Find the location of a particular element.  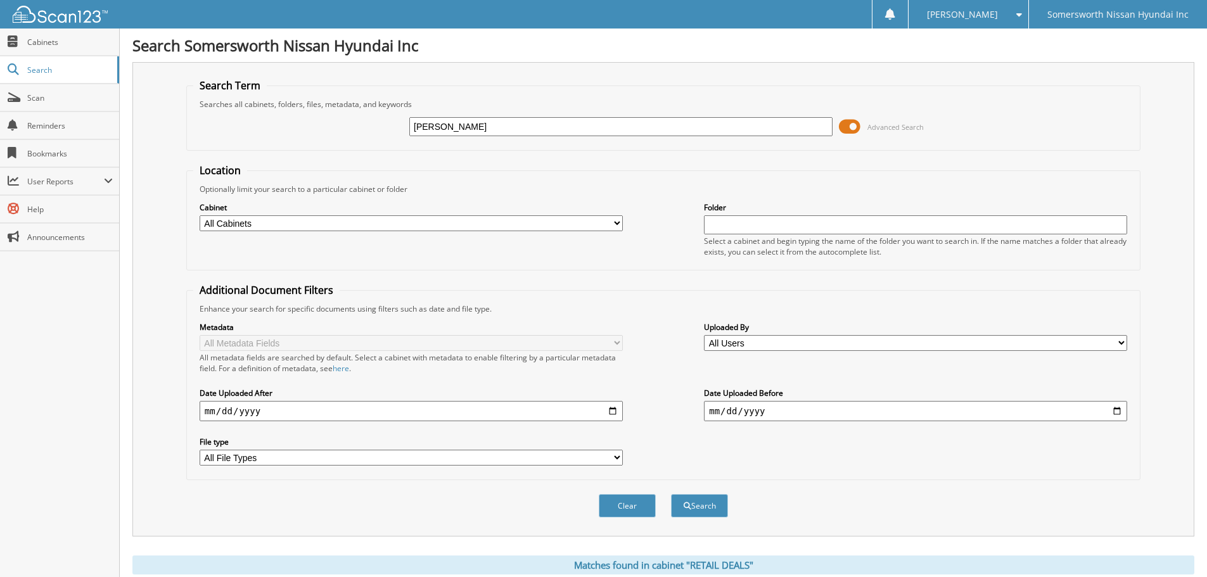

legend: Location is located at coordinates (220, 170).